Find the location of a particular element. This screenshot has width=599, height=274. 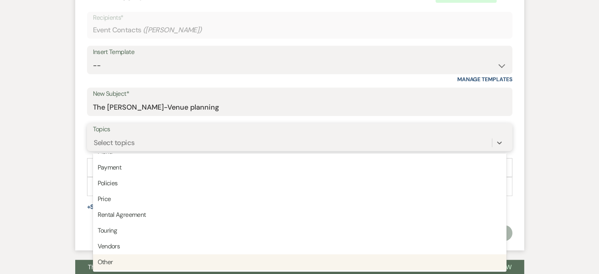

div: Price is located at coordinates (300, 199).